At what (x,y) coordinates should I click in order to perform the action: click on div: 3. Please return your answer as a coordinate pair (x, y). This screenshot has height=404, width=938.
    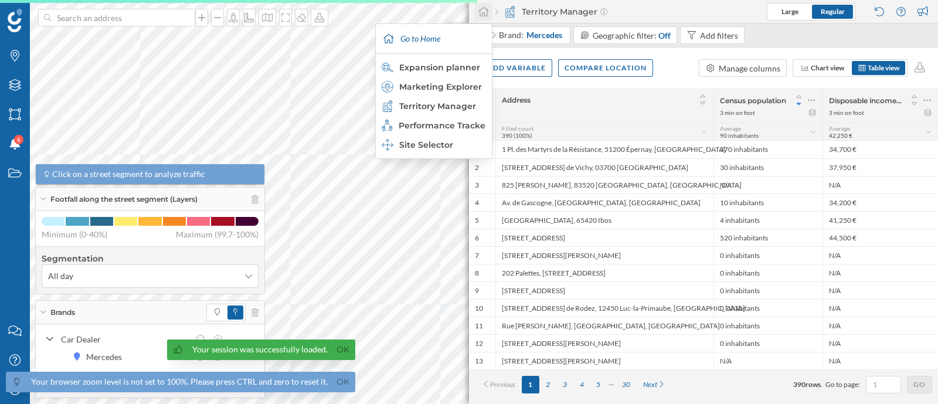
    Looking at the image, I should click on (477, 185).